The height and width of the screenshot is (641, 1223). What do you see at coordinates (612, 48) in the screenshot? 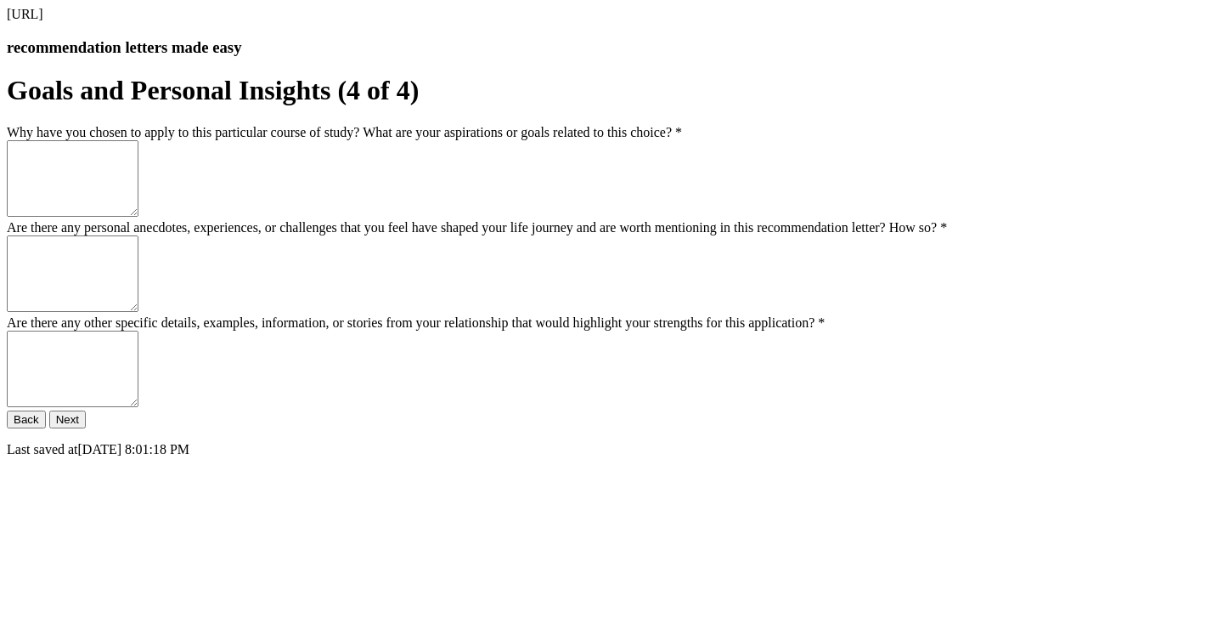
I see `h3: recommendation letters made easy` at bounding box center [612, 48].